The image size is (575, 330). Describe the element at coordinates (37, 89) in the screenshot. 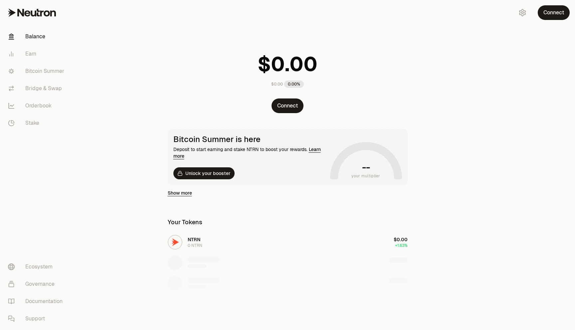

I see `a: Bridge & Swap` at that location.